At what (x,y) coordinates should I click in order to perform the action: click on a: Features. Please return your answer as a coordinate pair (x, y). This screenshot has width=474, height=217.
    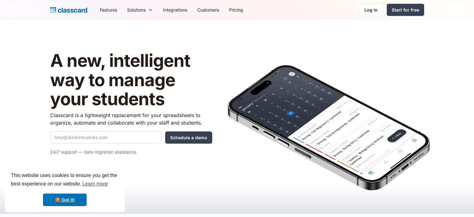
    Looking at the image, I should click on (108, 10).